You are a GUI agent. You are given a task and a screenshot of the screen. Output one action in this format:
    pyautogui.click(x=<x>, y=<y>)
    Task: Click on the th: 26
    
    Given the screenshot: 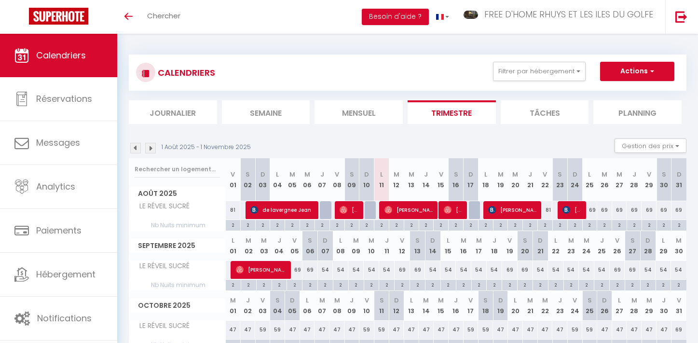 What is the action you would take?
    pyautogui.click(x=604, y=305)
    